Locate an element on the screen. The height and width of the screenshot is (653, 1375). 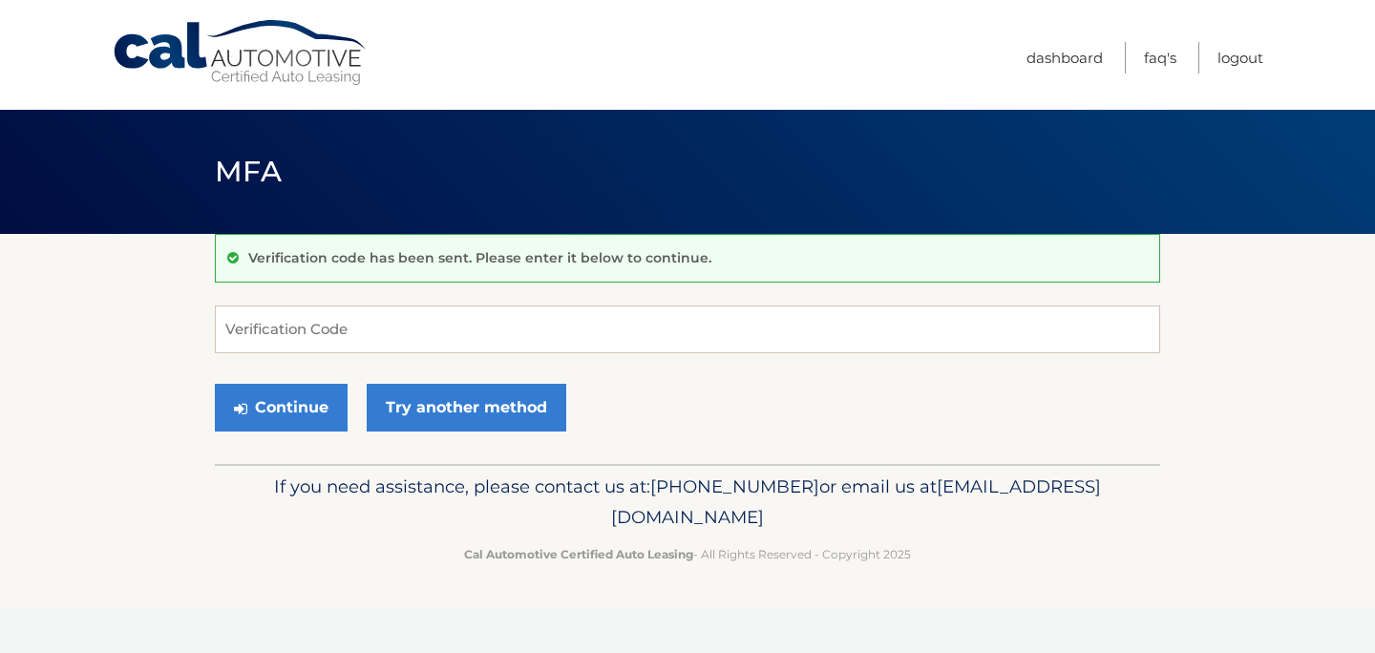
a: Cal Automotive is located at coordinates (241, 53).